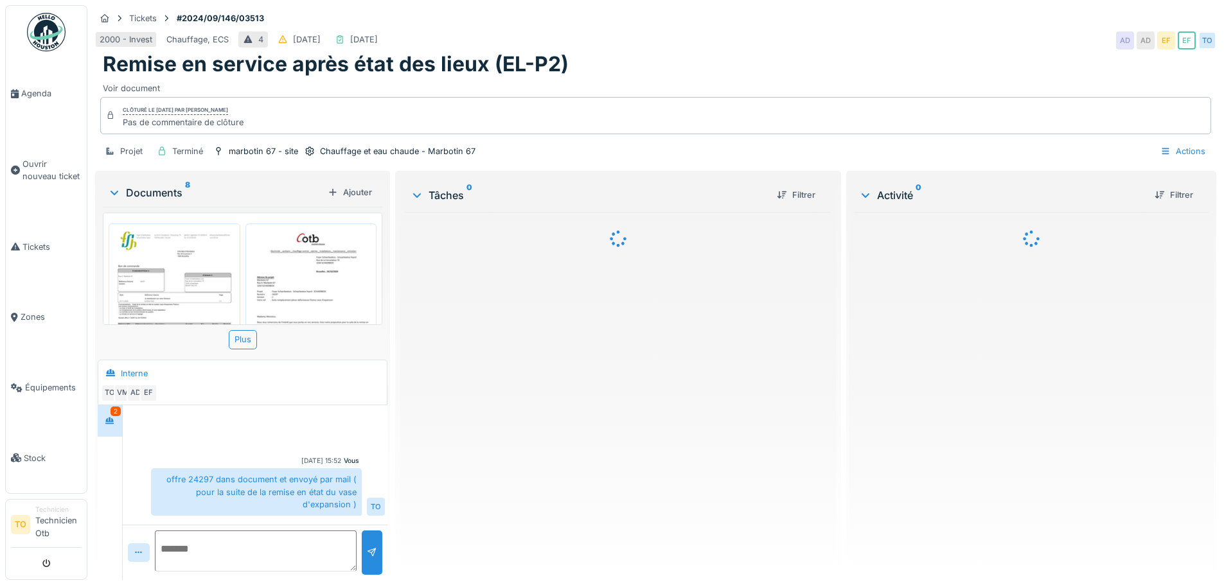 Image resolution: width=1224 pixels, height=585 pixels. I want to click on div: Terminé, so click(188, 151).